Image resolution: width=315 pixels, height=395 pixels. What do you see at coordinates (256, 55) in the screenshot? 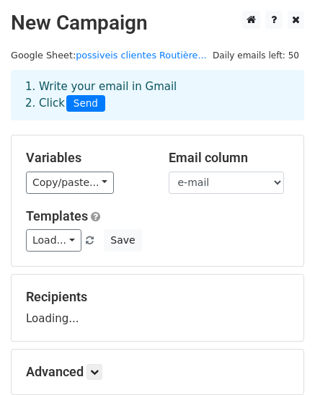
I see `a: Daily emails left: 50` at bounding box center [256, 55].